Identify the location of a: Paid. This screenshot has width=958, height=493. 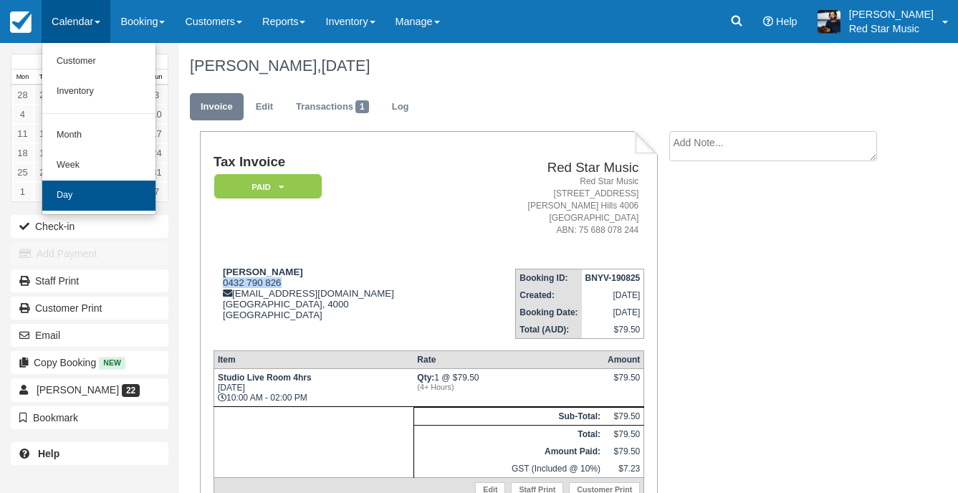
(265, 186).